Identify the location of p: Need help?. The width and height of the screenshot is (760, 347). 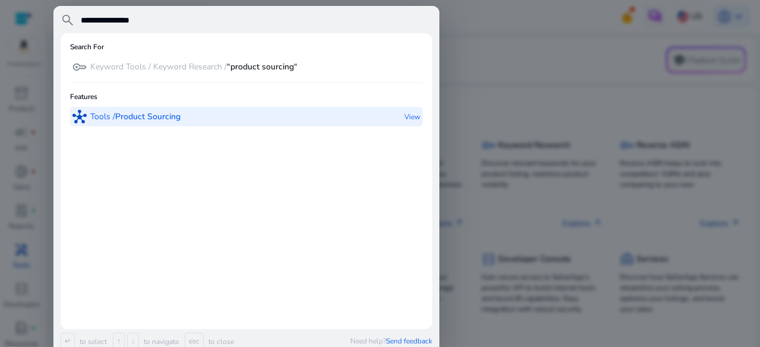
(391, 341).